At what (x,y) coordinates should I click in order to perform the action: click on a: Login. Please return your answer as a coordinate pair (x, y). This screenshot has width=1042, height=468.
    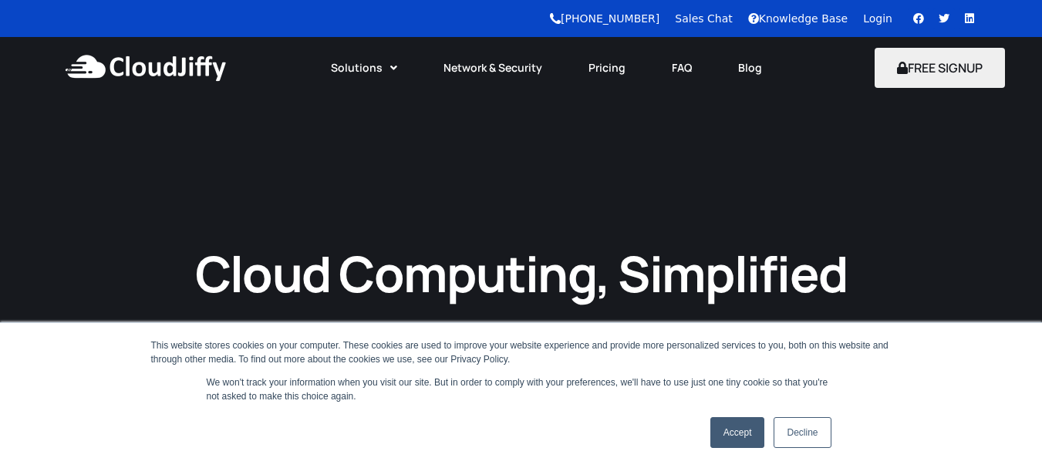
    Looking at the image, I should click on (878, 19).